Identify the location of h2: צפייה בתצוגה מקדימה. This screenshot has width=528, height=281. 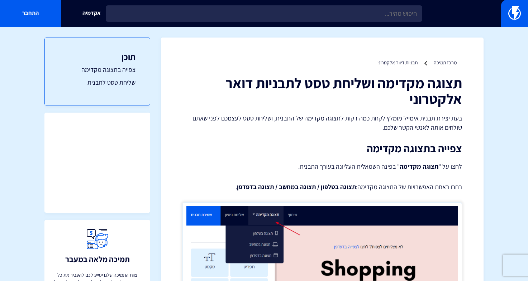
(322, 149).